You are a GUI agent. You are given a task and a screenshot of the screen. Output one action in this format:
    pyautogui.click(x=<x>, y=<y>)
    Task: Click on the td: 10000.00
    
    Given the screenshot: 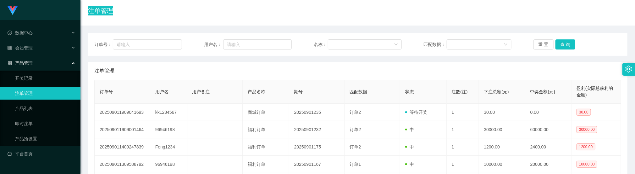 What is the action you would take?
    pyautogui.click(x=502, y=164)
    